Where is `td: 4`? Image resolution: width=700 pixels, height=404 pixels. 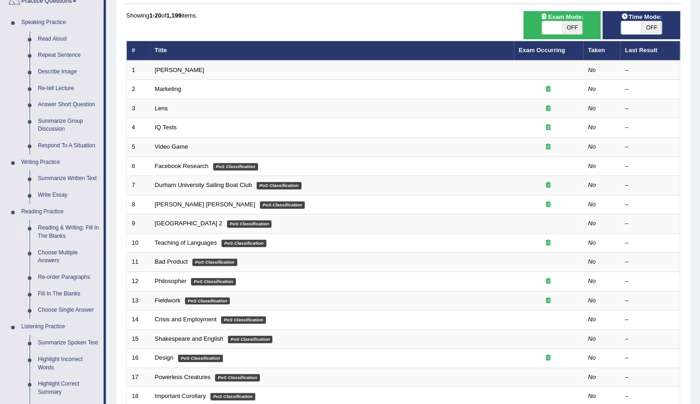
td: 4 is located at coordinates (138, 128).